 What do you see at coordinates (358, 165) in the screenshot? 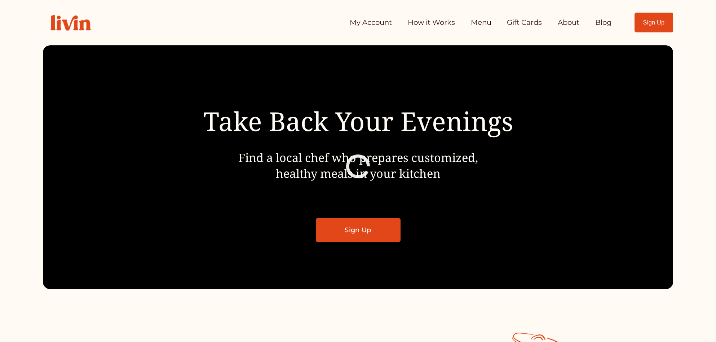
I see `span: Find a local chef who prepares customized, healthy meals in your kitchen` at bounding box center [358, 165].